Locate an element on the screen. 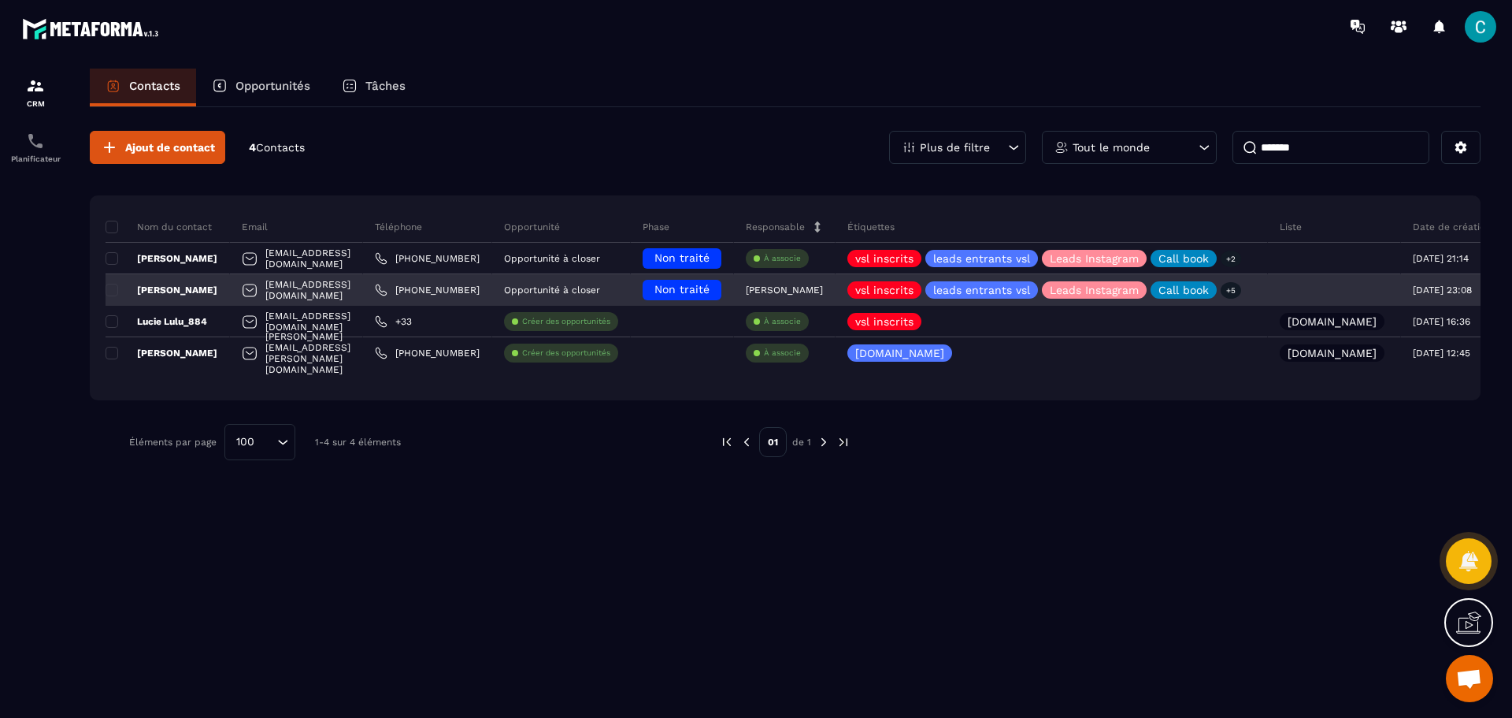 The image size is (1512, 718). a: formationformationCRM is located at coordinates (35, 92).